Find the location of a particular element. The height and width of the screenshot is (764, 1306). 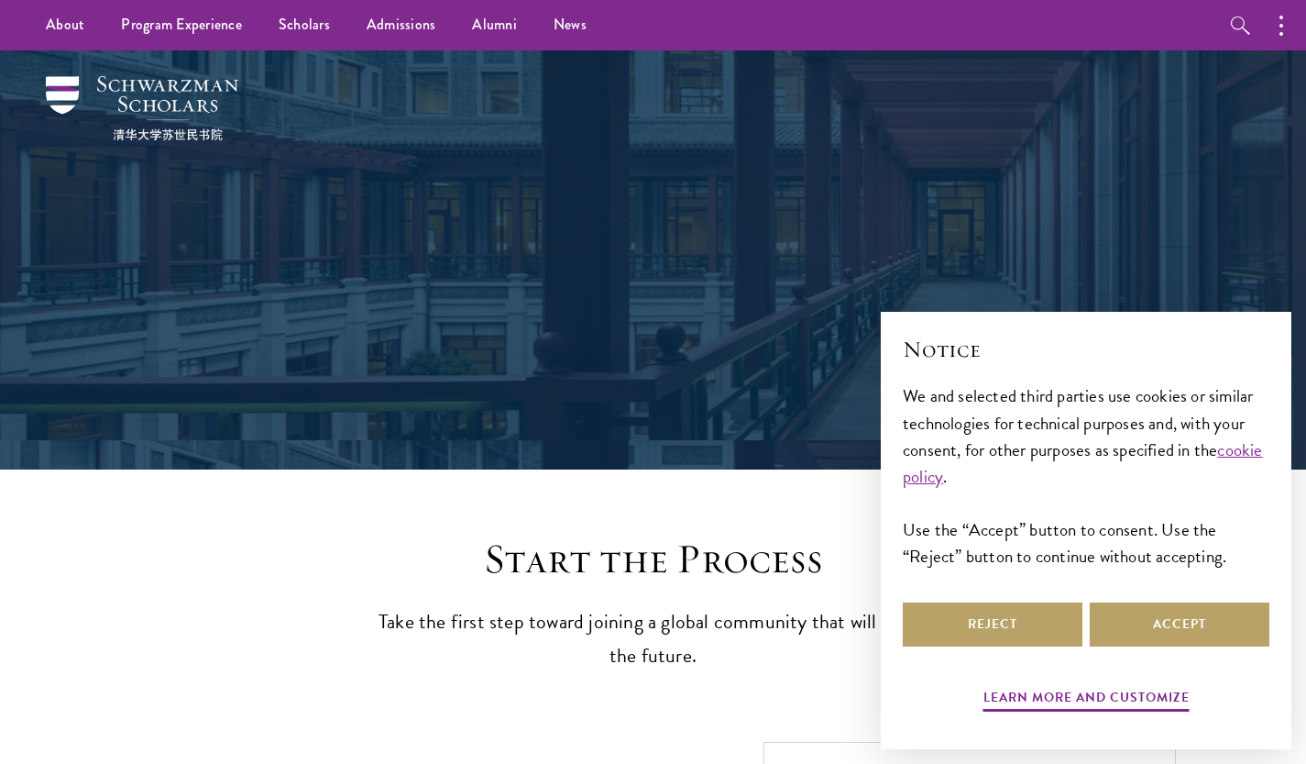

button: Reject is located at coordinates (993, 624).